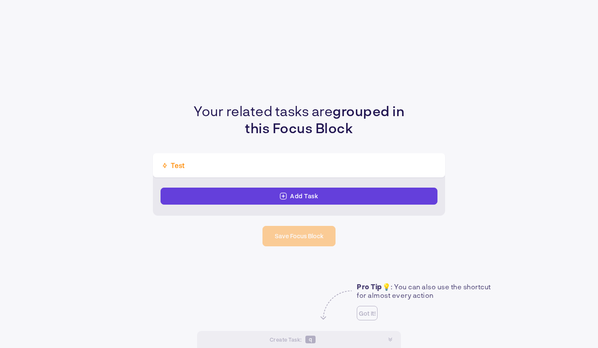  I want to click on span: Create Task :, so click(286, 339).